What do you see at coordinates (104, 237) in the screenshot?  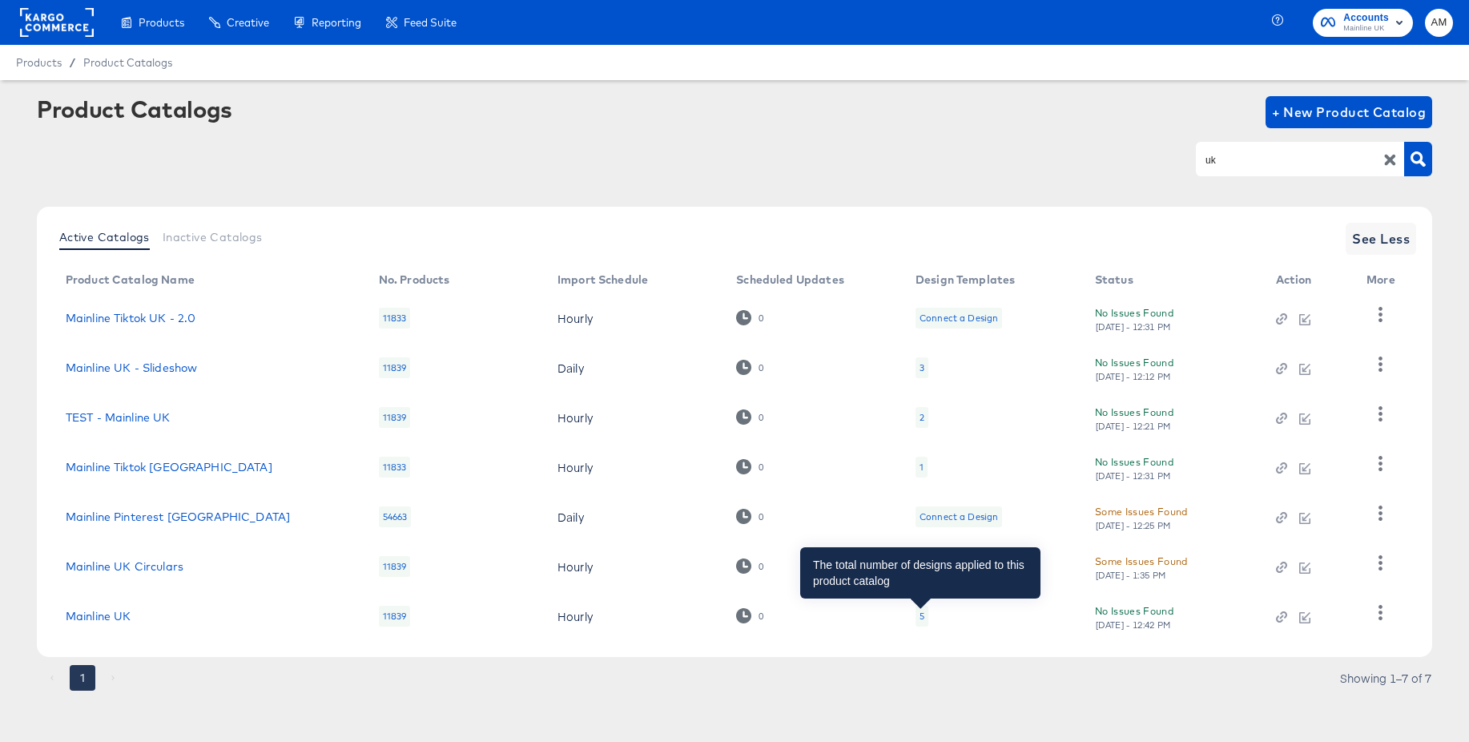 I see `span: Active Catalogs` at bounding box center [104, 237].